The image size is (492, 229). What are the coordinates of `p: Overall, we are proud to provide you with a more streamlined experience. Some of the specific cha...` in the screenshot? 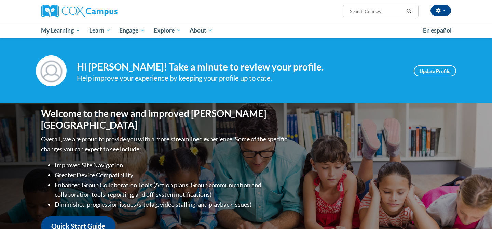 It's located at (165, 144).